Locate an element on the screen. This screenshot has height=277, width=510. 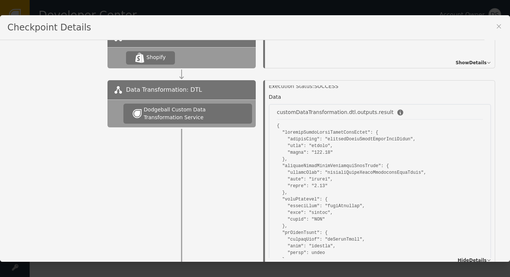
div: Shopify is located at coordinates (156, 57).